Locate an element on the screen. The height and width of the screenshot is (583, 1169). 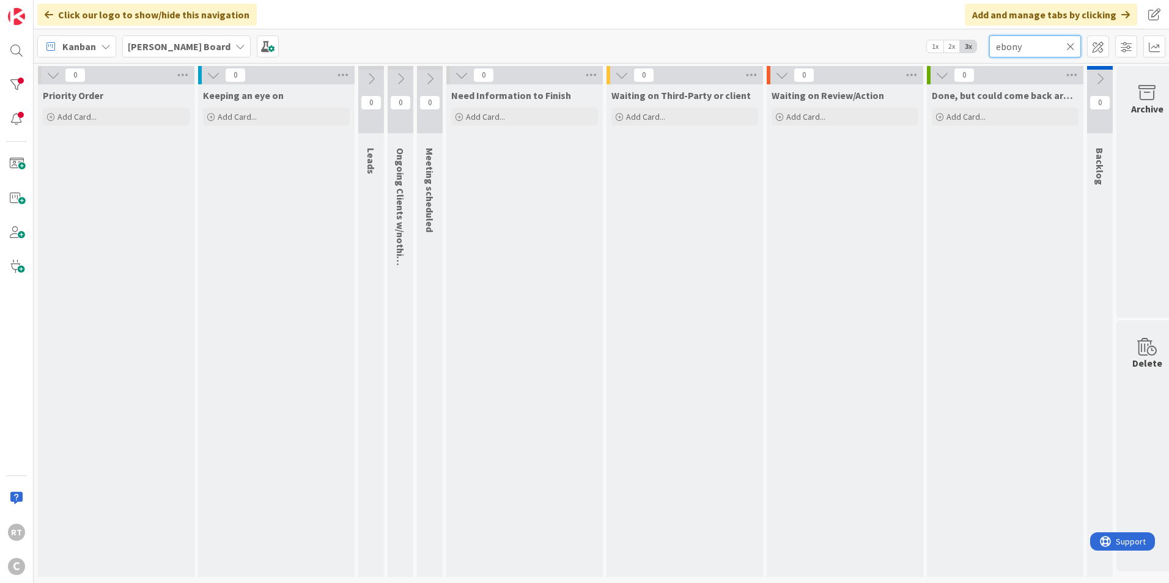
span: Waiting on Review/Action is located at coordinates (828, 95).